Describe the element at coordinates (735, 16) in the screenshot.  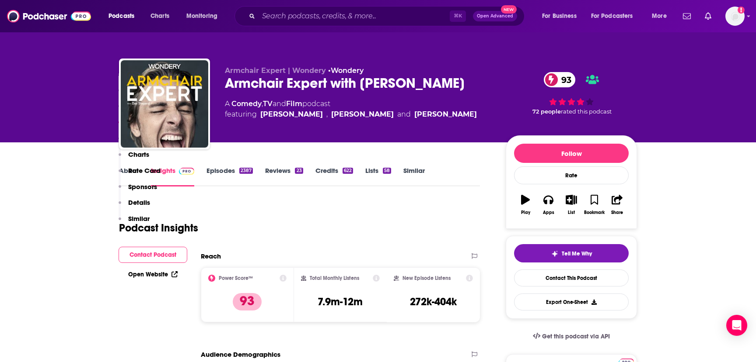
I see `img: User Profile` at that location.